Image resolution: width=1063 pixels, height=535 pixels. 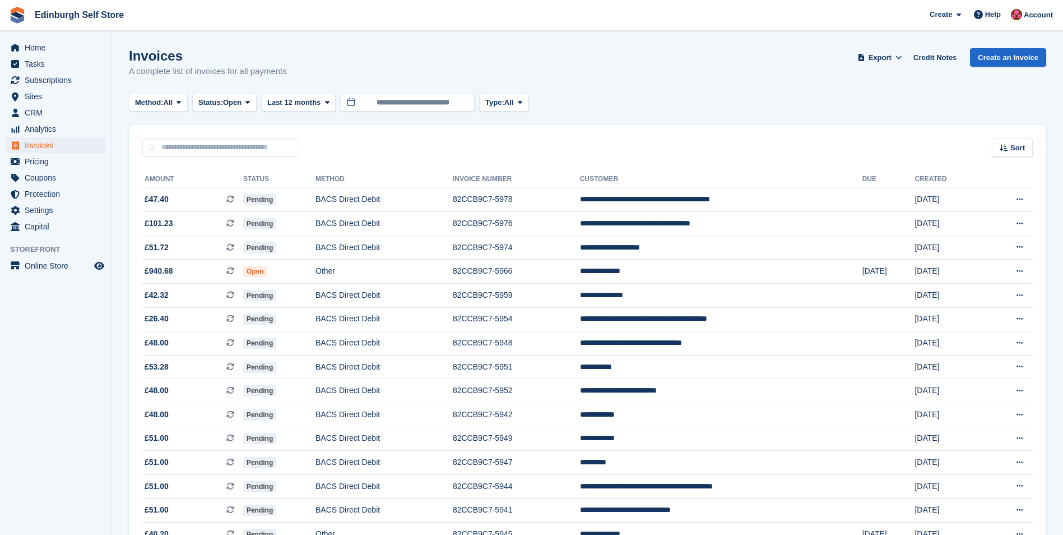 I want to click on span: Invoices, so click(x=58, y=145).